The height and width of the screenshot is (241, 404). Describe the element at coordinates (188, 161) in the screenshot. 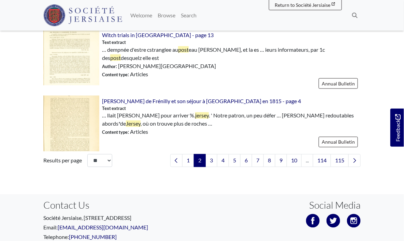

I see `a: Goto page 1` at that location.